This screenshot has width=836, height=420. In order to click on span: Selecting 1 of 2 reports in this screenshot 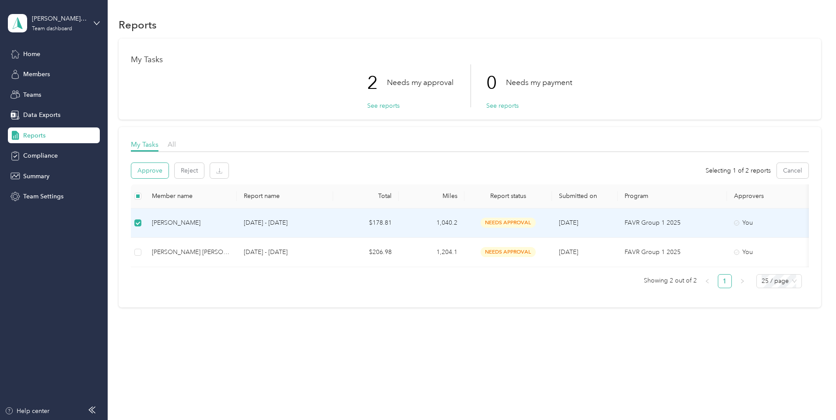, I will do `click(738, 170)`.